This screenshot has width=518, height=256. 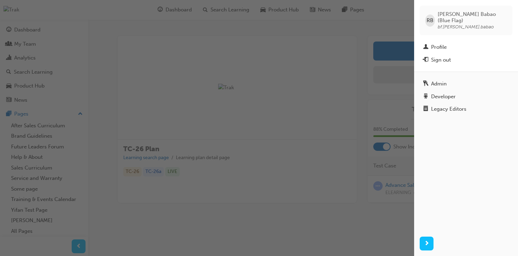 I want to click on span: RB, so click(x=430, y=20).